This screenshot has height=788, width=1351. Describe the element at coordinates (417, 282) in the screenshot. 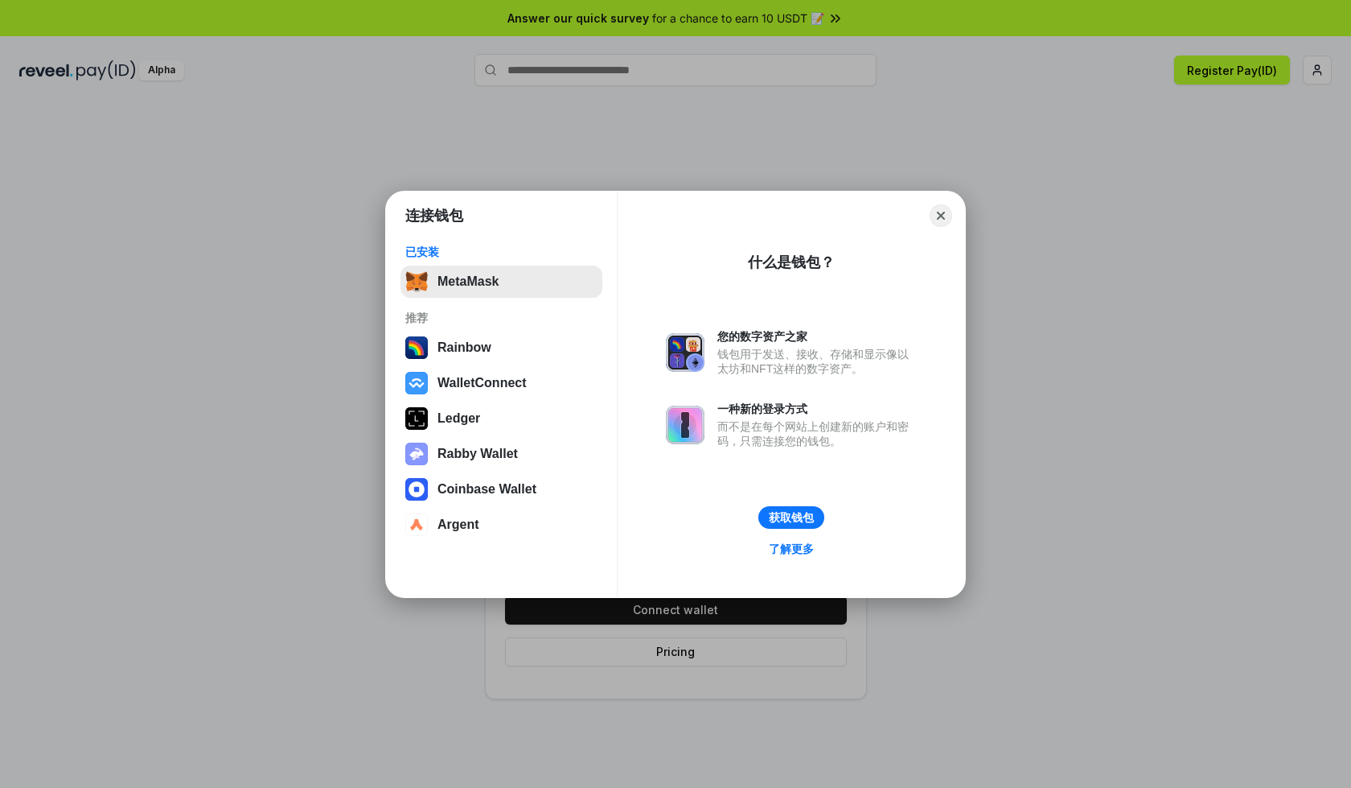

I see `img: svg+xml,%3Csvg%20fill%3D%22none%22%20height%3D%2233%22%20viewBox%3D%220%200%2035%2033%22%20width%...` at that location.